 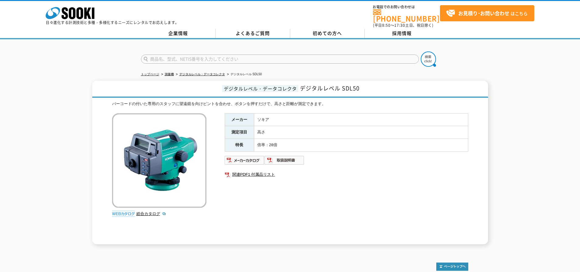 I want to click on a: デジタルレベル・データコレクタ, so click(x=202, y=74).